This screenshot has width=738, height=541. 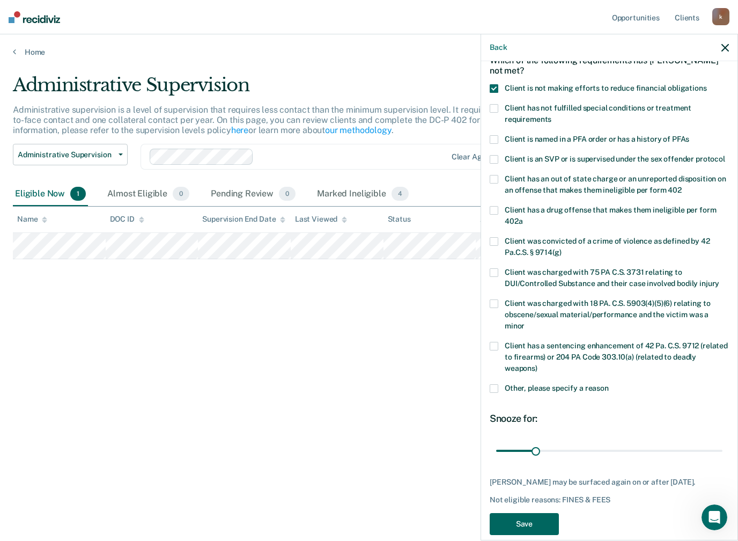 What do you see at coordinates (616, 357) in the screenshot?
I see `span: Client has a sentencing enhancement of 42 Pa. C.S. 9712 (related to firearms) or 204 PA Code 303....` at bounding box center [616, 357].